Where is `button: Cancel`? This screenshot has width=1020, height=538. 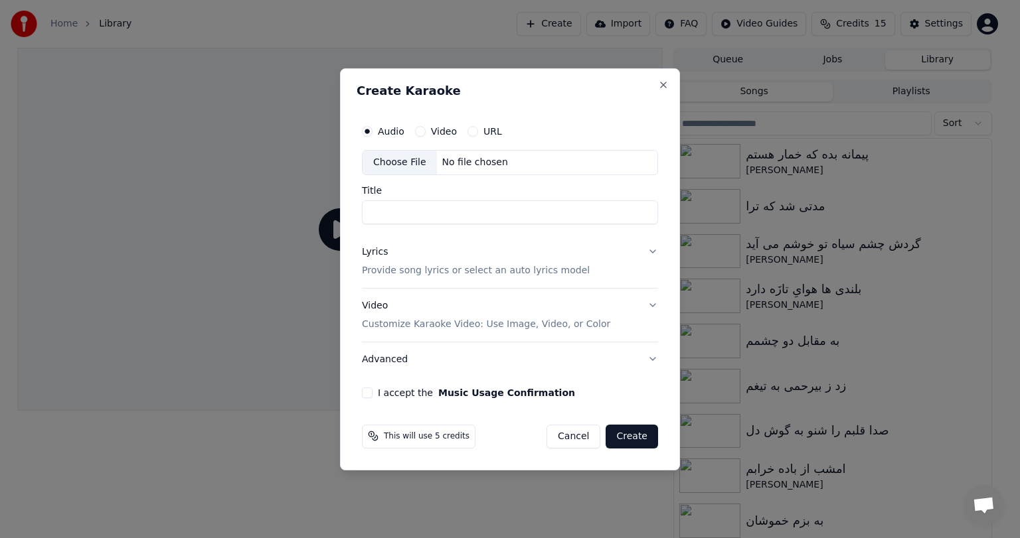 button: Cancel is located at coordinates (573, 436).